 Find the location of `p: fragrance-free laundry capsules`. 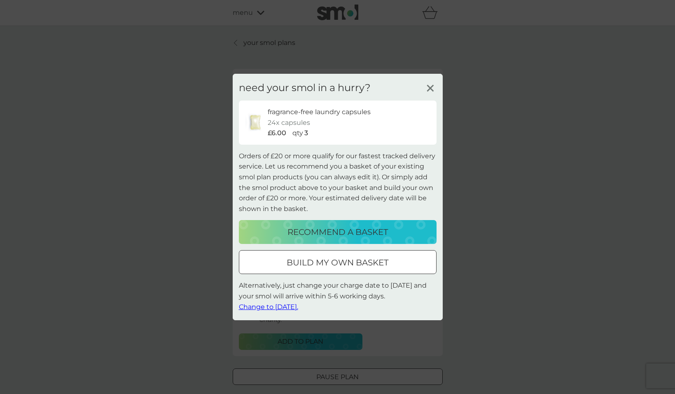

p: fragrance-free laundry capsules is located at coordinates (319, 112).